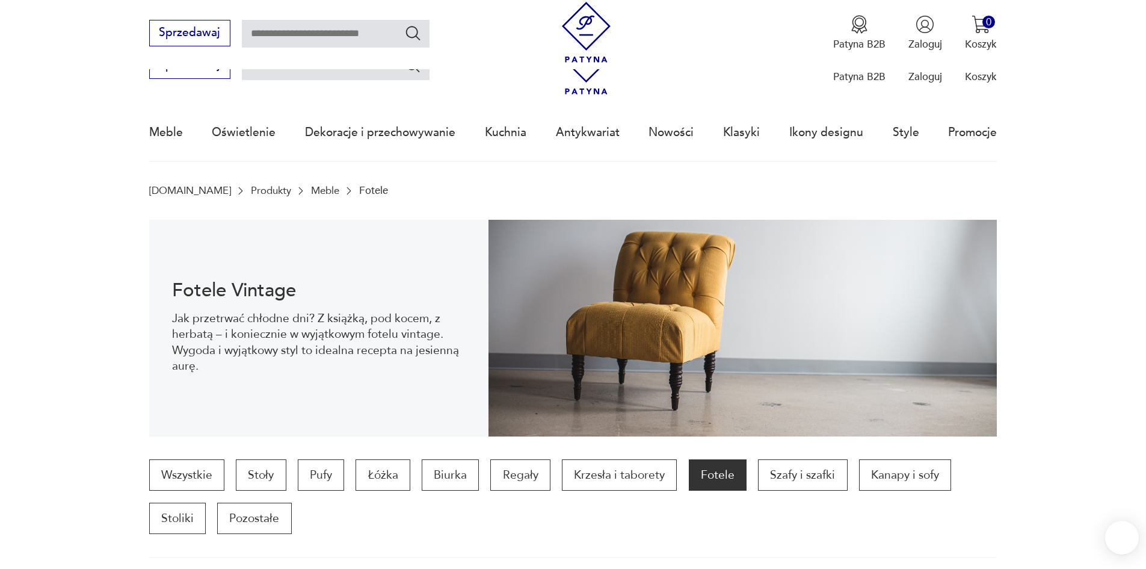  Describe the element at coordinates (588, 132) in the screenshot. I see `a: Antykwariat` at that location.